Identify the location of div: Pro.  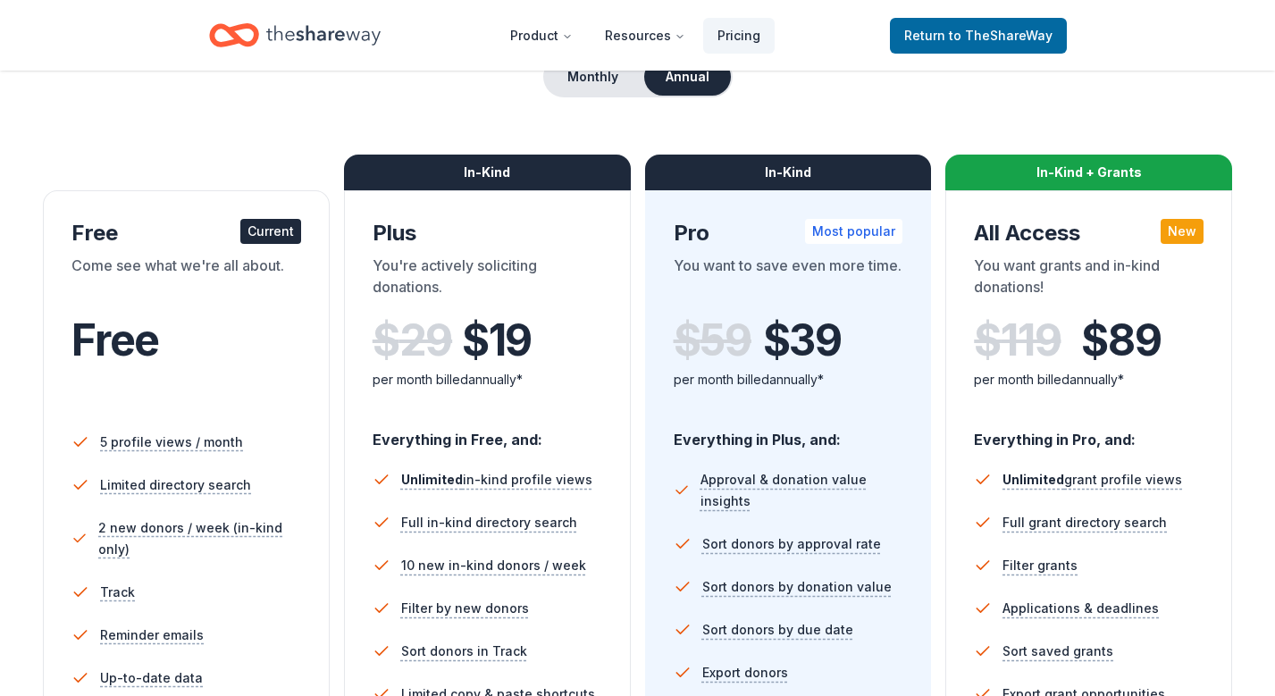
(788, 233).